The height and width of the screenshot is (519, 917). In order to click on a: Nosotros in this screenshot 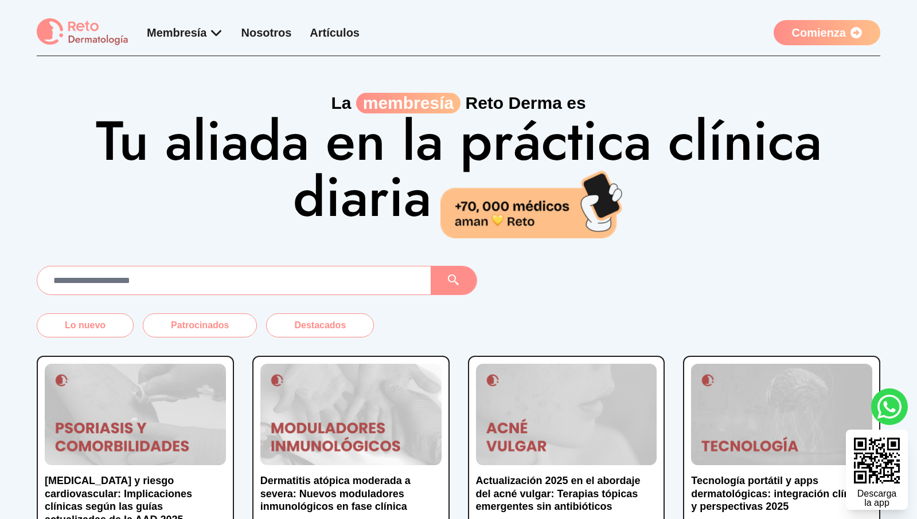, I will do `click(267, 33)`.